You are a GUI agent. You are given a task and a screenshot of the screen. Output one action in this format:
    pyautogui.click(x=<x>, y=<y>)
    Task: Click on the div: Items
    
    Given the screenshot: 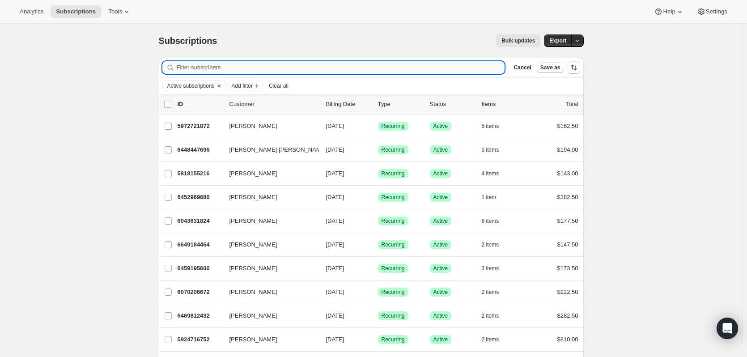 What is the action you would take?
    pyautogui.click(x=504, y=104)
    